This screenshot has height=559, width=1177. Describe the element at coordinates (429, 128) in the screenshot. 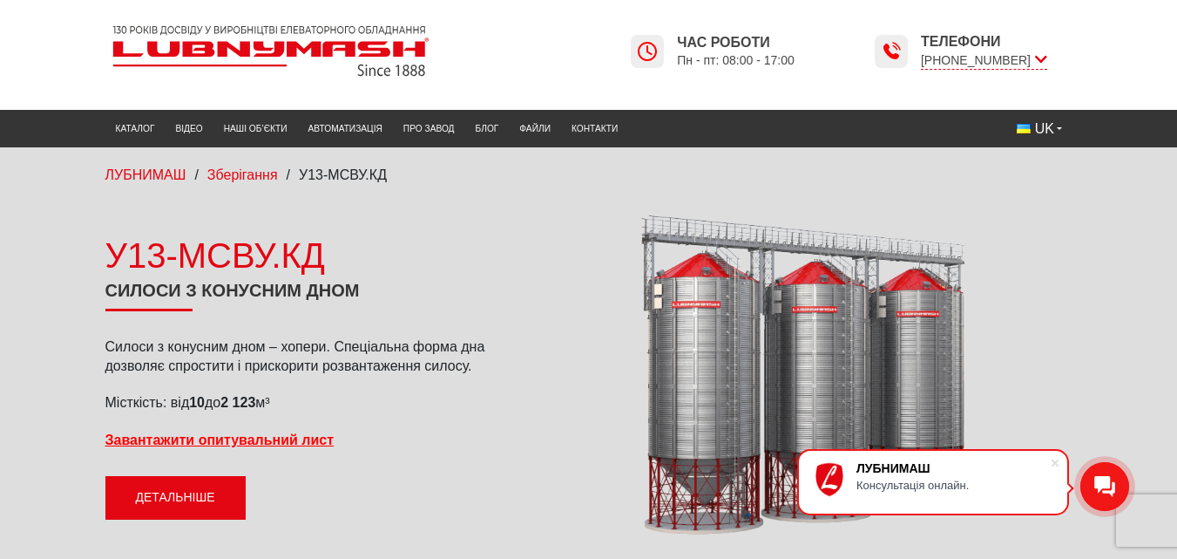

I see `a: Про завод` at that location.